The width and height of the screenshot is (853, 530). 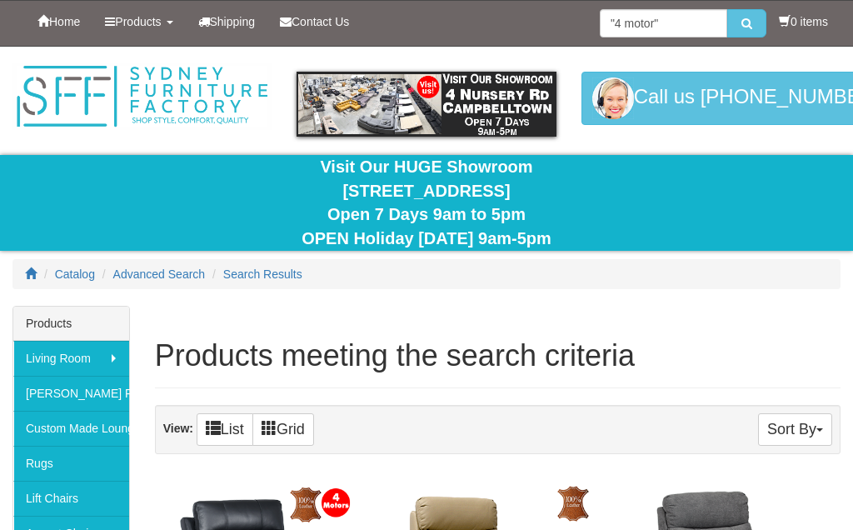 I want to click on a: Search Results, so click(x=262, y=274).